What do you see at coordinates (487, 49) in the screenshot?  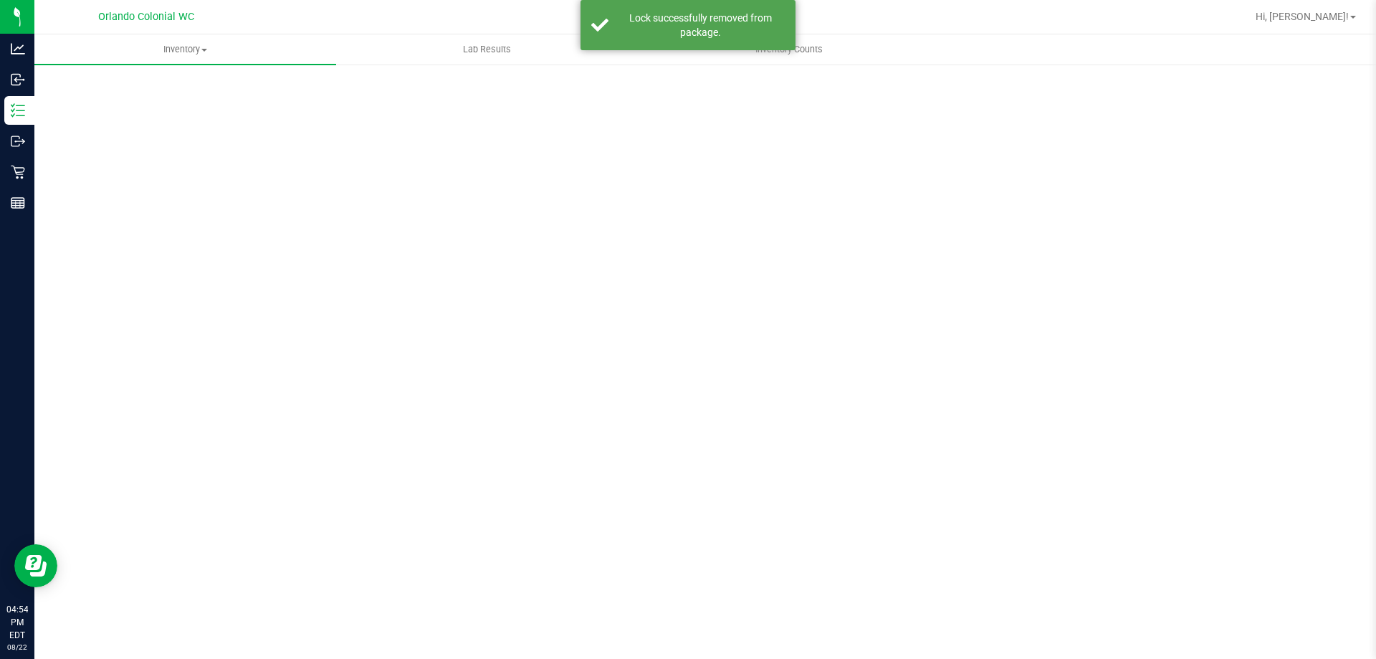 I see `a: Lab Results` at bounding box center [487, 49].